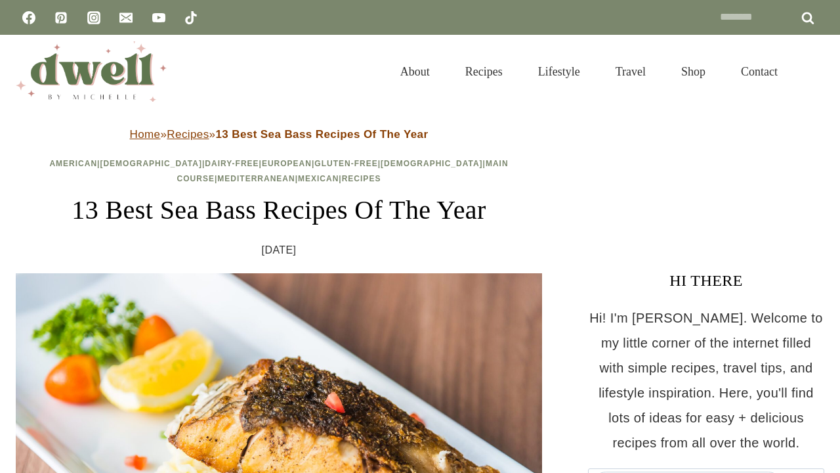 The height and width of the screenshot is (473, 840). I want to click on a: TikTok, so click(191, 18).